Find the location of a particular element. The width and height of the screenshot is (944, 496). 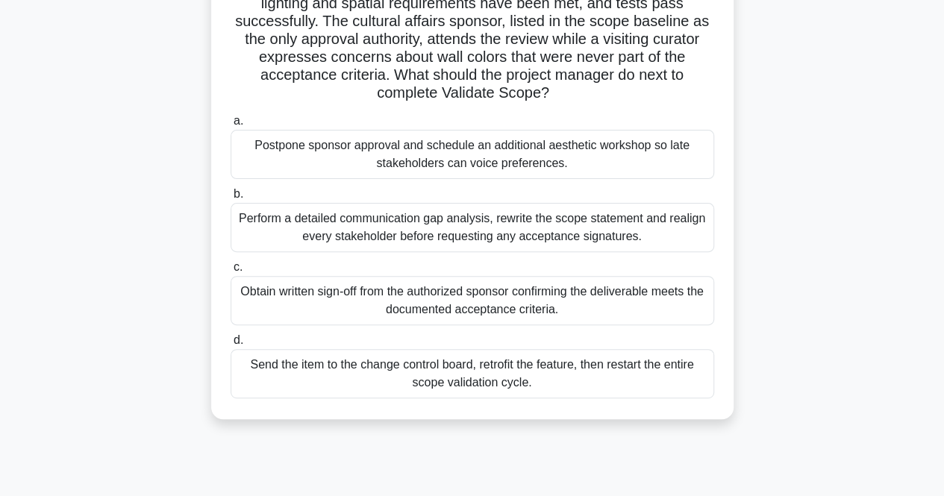

div: Send the item to the change control board, retrofit the feature, then restart the entire scope va... is located at coordinates (473, 374).